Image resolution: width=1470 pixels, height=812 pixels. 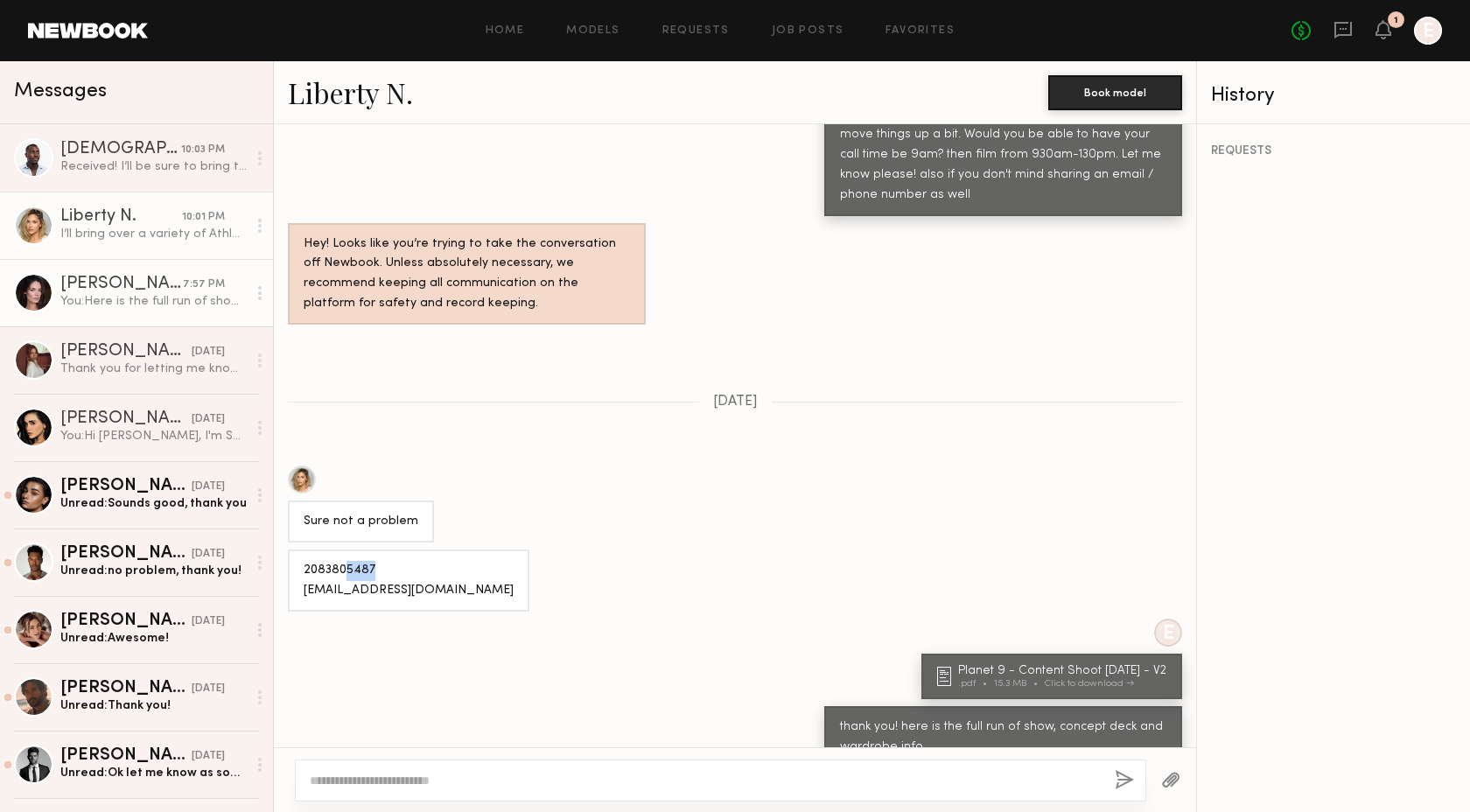 What do you see at coordinates (204, 285) in the screenshot?
I see `div: 7:57 PM` at bounding box center [204, 285].